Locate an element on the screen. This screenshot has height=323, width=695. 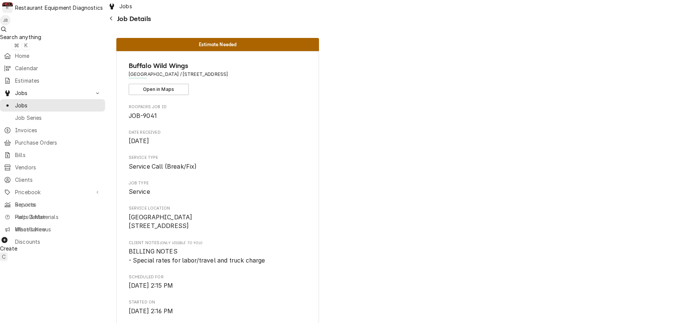
span: (Only Visible to You) is located at coordinates (181, 243).